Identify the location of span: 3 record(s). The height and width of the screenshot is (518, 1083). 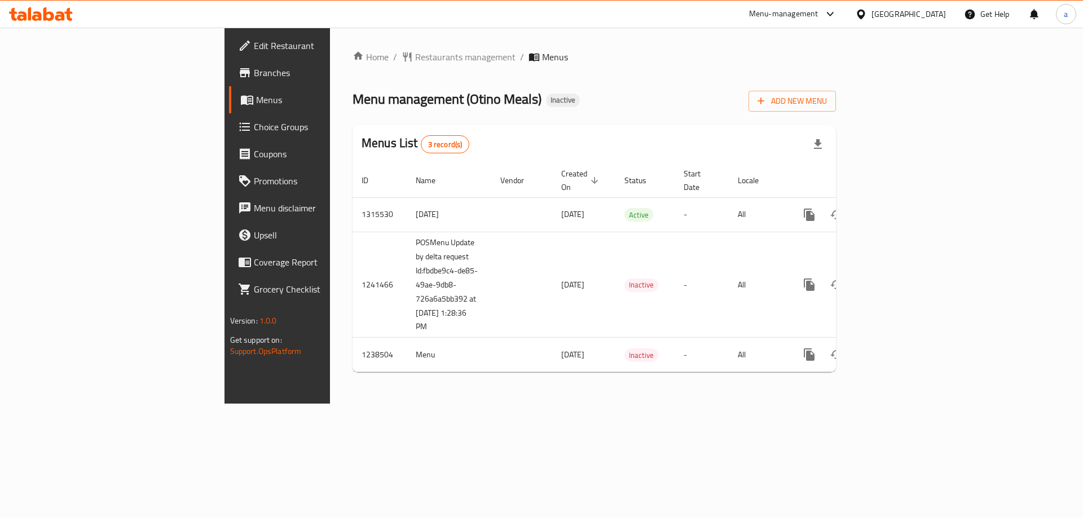
(445, 144).